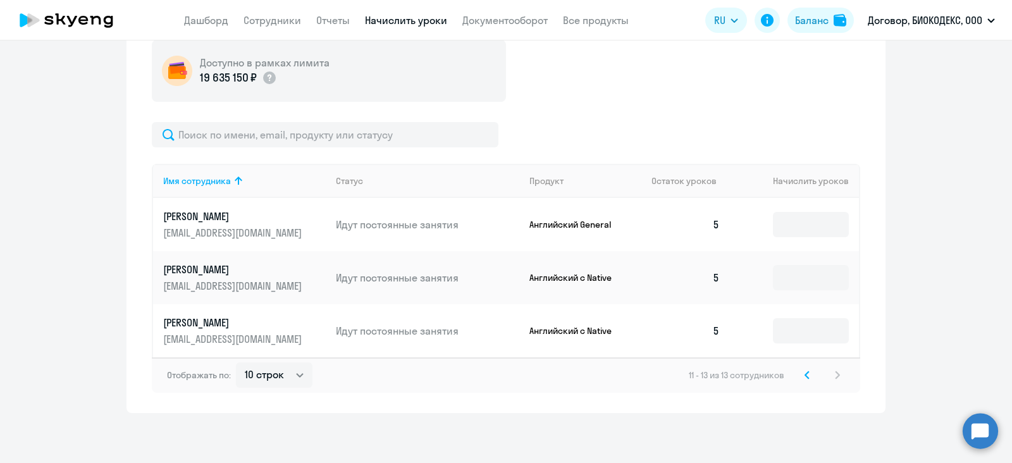 The height and width of the screenshot is (463, 1012). I want to click on button: Договор, БИОКОДЕКС, ООО, so click(931, 20).